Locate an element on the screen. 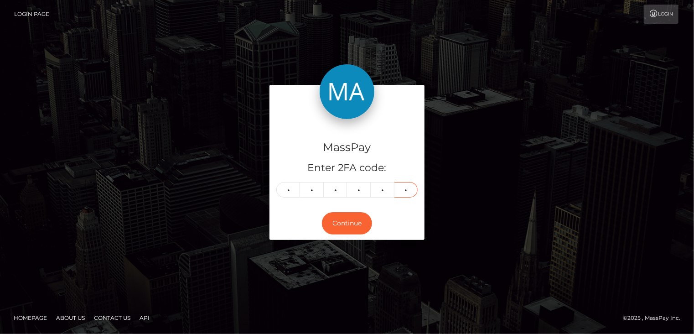 The height and width of the screenshot is (334, 694). a: Contact Us is located at coordinates (112, 317).